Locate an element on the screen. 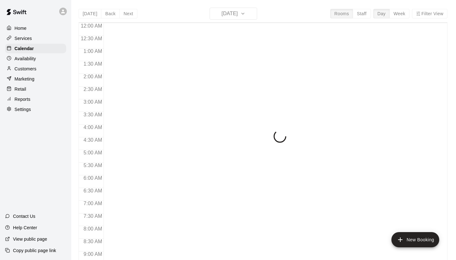 This screenshot has width=456, height=260. a: Availability is located at coordinates (35, 59).